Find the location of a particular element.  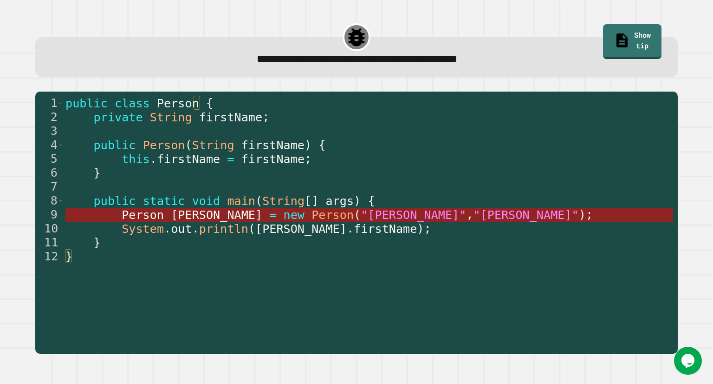

div: 1 is located at coordinates (49, 103).